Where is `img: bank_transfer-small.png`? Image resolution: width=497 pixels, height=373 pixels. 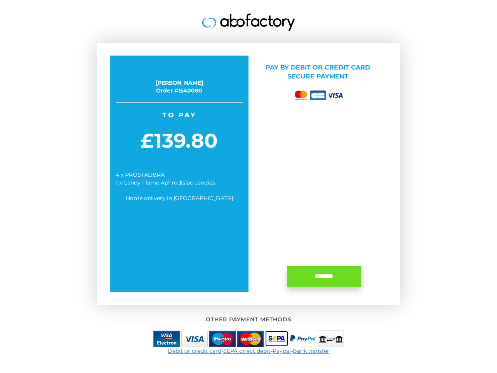
img: bank_transfer-small.png is located at coordinates (330, 338).